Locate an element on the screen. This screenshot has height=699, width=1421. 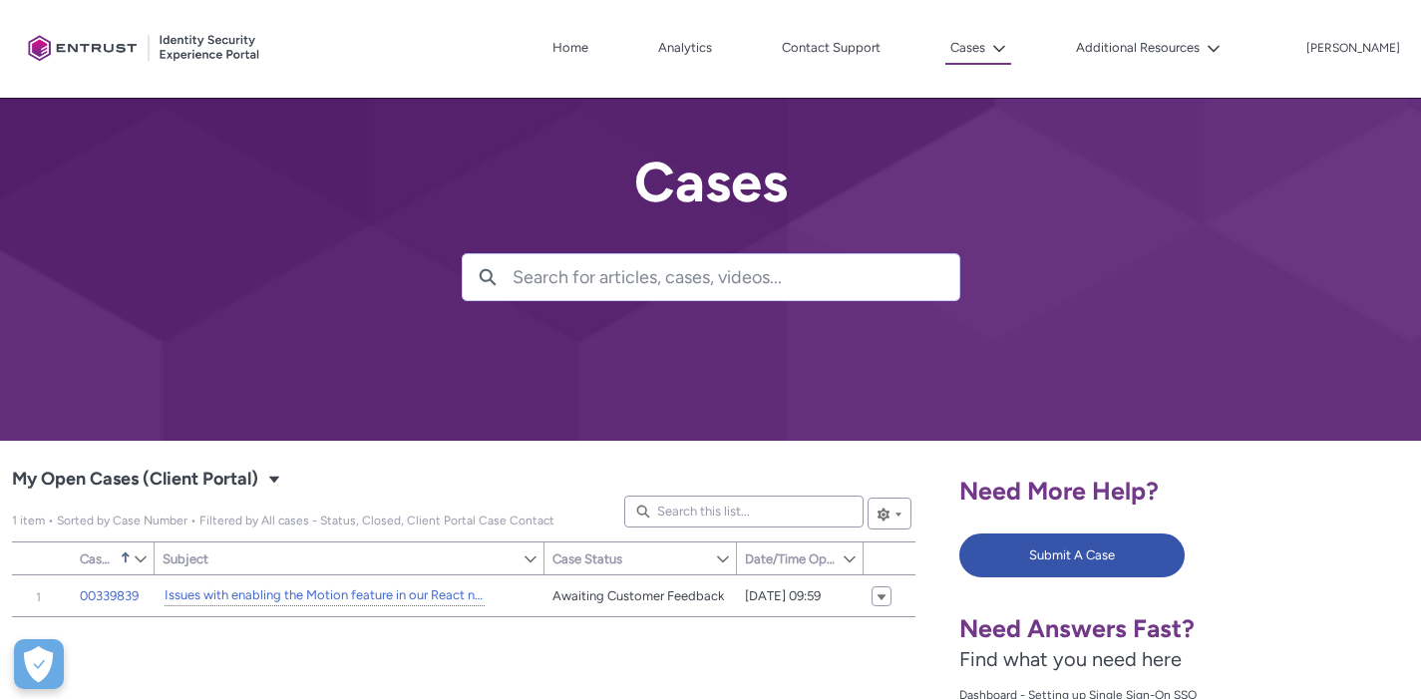
a: Case Status is located at coordinates (629, 558).